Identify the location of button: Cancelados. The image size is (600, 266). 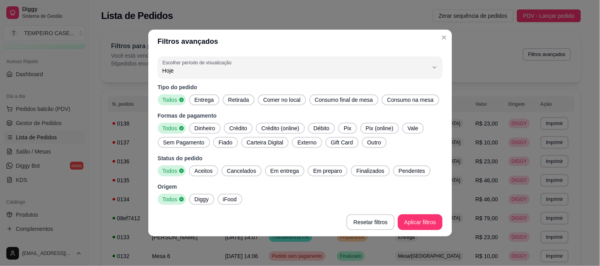
(242, 171).